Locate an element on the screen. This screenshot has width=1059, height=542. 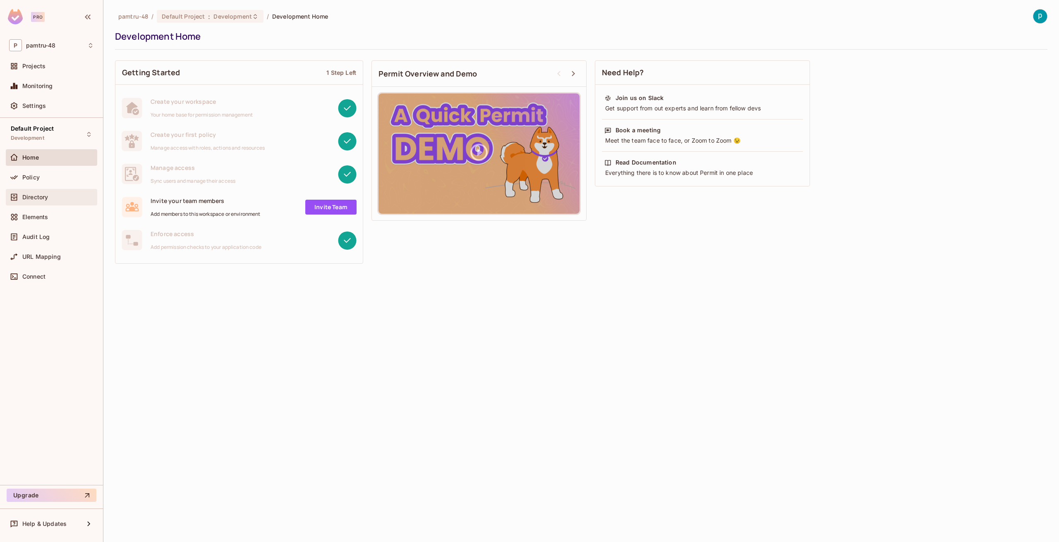
span: Projects is located at coordinates (34, 66).